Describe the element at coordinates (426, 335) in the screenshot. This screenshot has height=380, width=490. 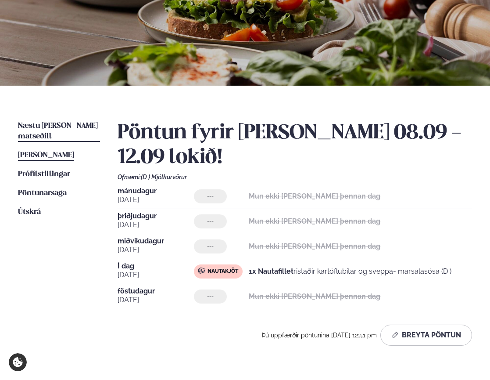
I see `button: Breyta Pöntun` at that location.